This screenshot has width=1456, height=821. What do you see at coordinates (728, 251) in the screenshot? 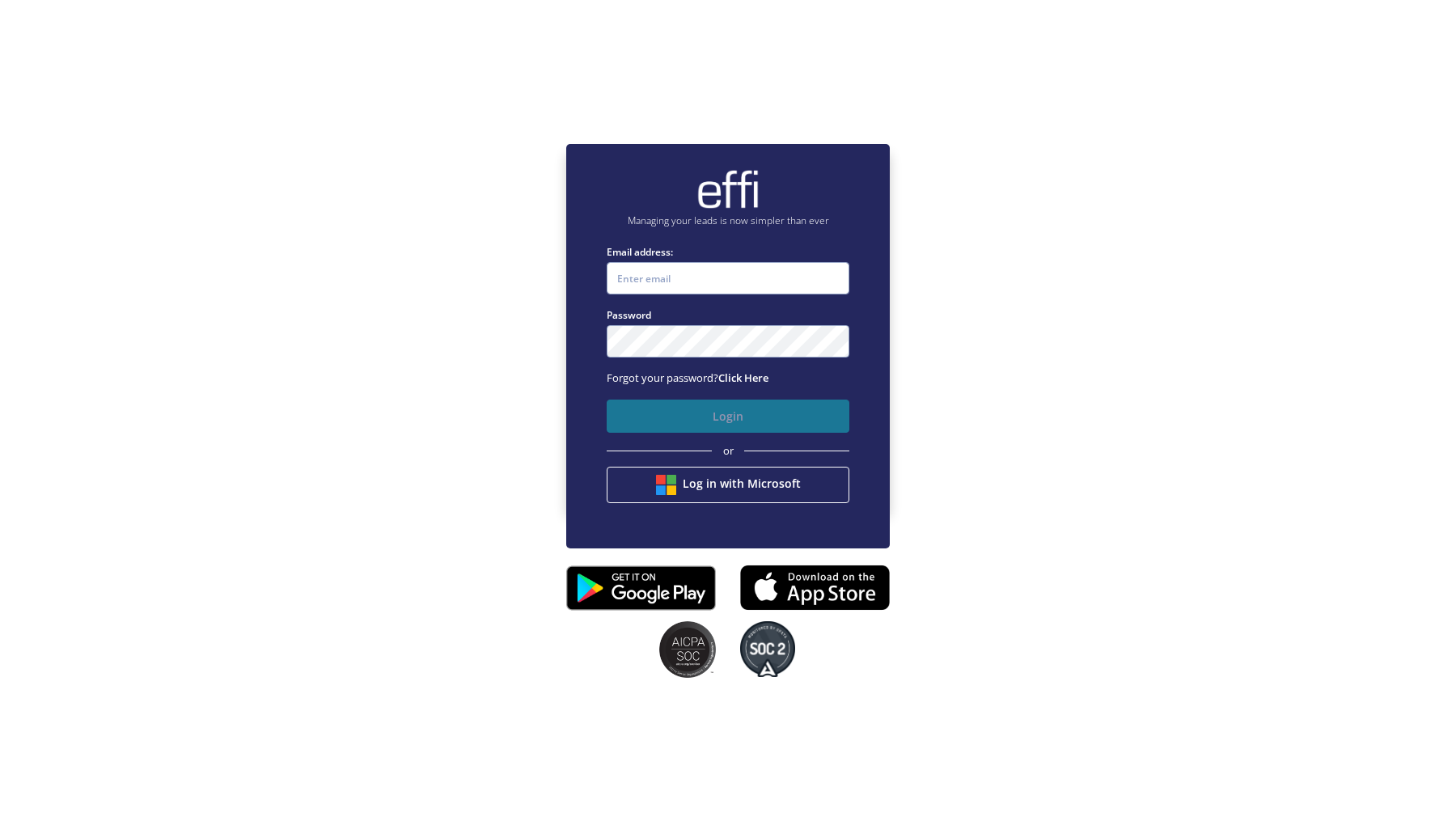
I see `label: Email address:` at bounding box center [728, 251].